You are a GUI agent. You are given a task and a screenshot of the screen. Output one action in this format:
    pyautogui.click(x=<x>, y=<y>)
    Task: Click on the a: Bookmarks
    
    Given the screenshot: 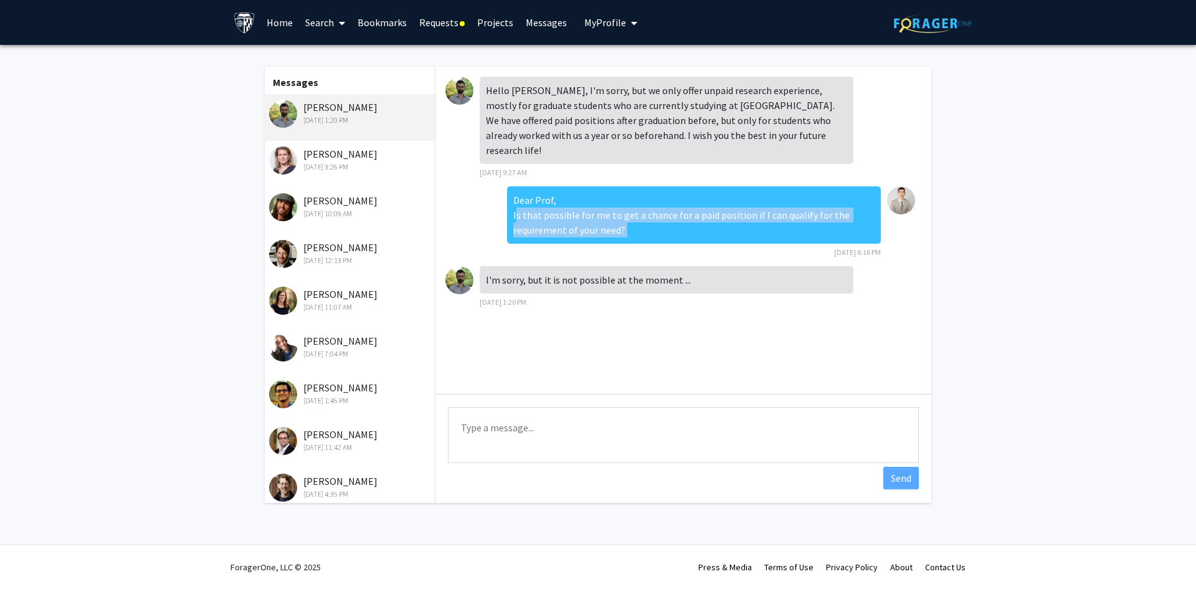 What is the action you would take?
    pyautogui.click(x=382, y=22)
    